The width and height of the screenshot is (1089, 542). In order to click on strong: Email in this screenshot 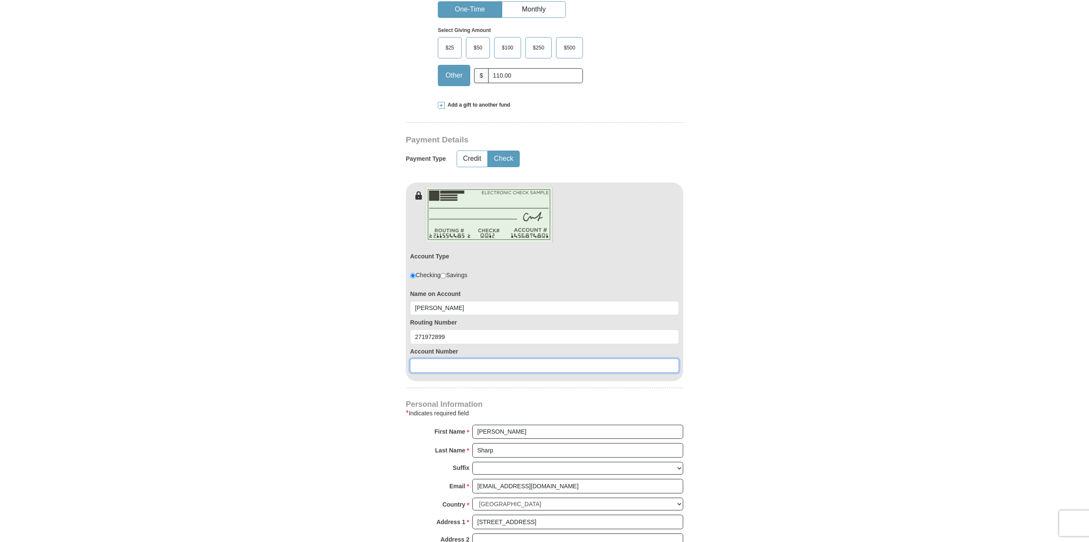, I will do `click(457, 486)`.